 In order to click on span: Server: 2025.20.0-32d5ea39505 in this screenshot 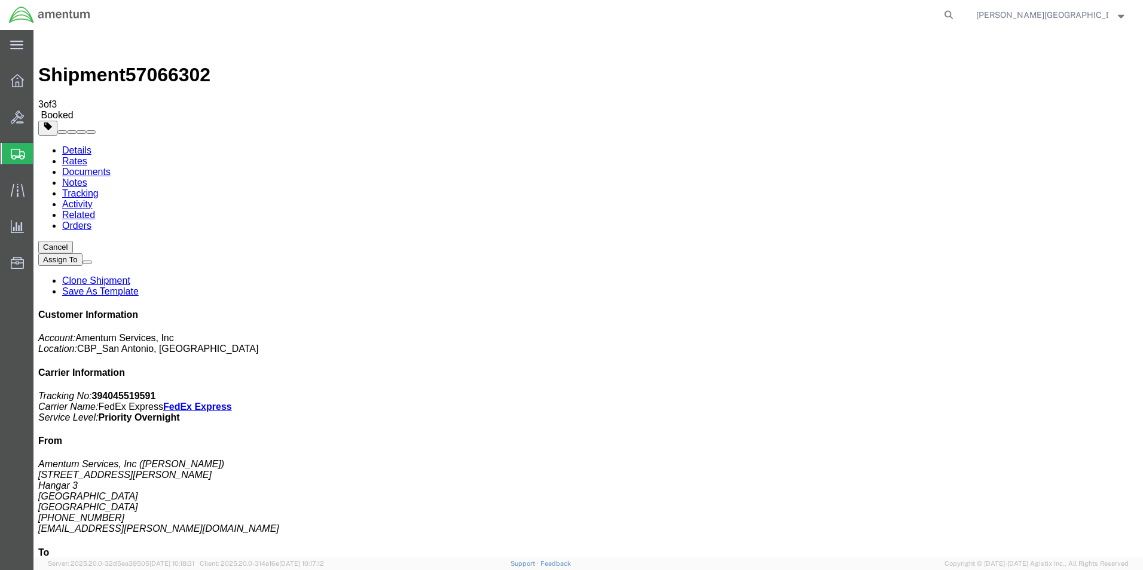, I will do `click(121, 564)`.